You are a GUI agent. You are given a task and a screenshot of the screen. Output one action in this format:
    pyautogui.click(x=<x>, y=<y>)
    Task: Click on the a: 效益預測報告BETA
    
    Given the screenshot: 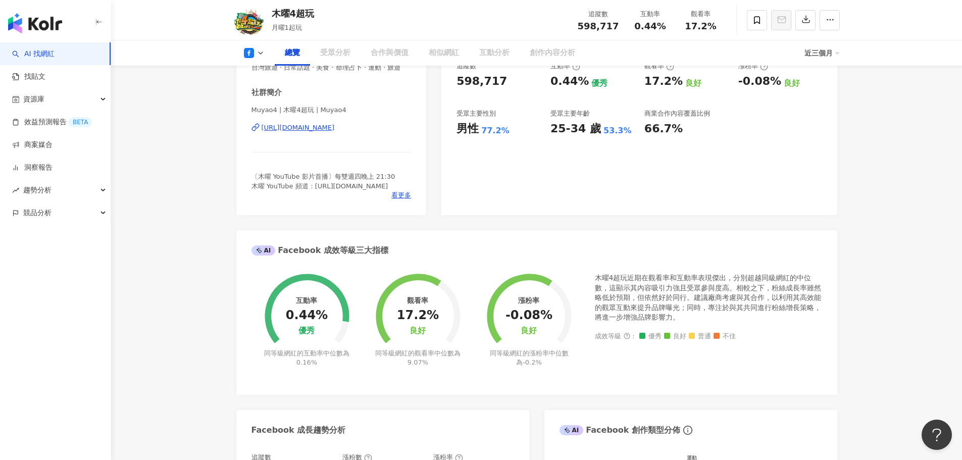 What is the action you would take?
    pyautogui.click(x=52, y=122)
    